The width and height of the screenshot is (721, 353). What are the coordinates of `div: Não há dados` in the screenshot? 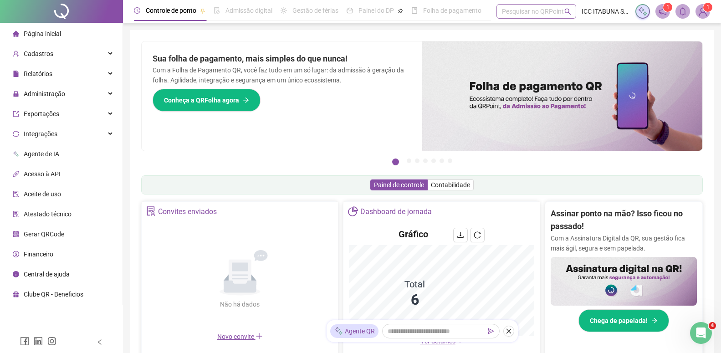 It's located at (240, 304).